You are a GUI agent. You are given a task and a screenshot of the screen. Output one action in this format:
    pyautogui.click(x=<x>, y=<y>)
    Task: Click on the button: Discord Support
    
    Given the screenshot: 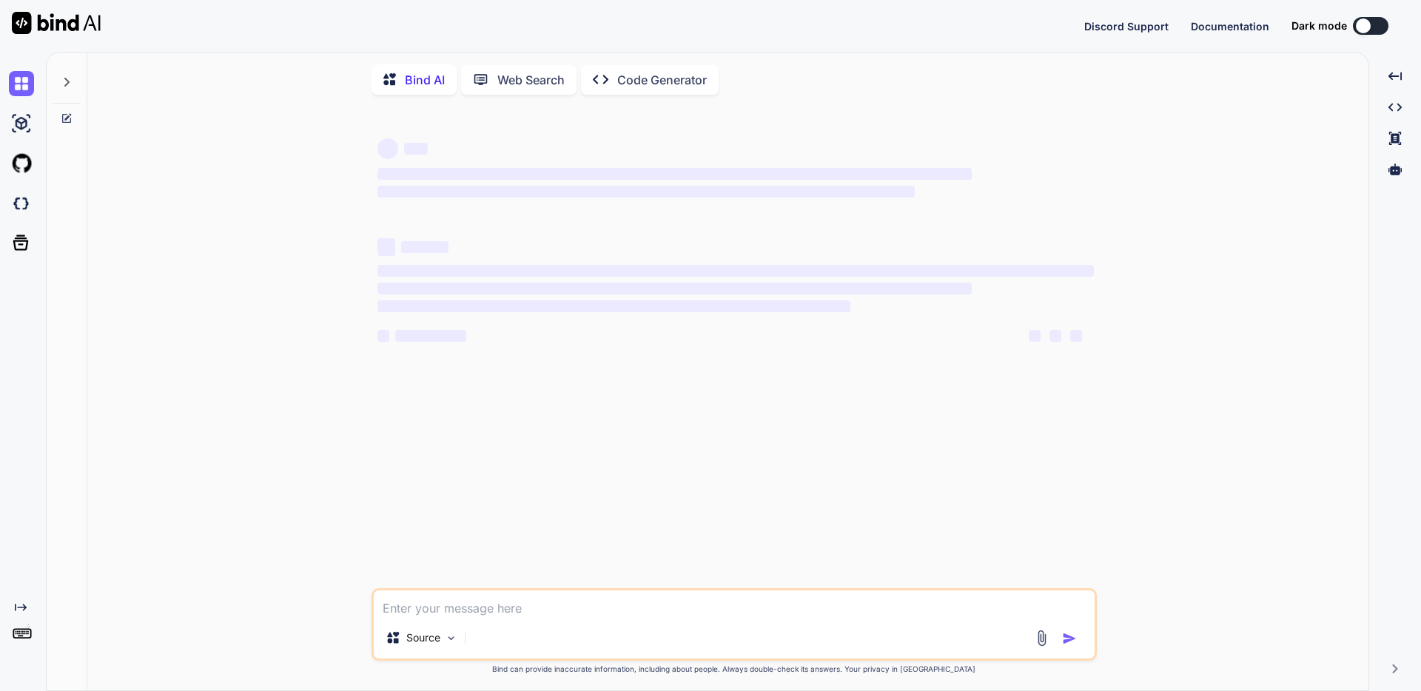 What is the action you would take?
    pyautogui.click(x=1126, y=26)
    